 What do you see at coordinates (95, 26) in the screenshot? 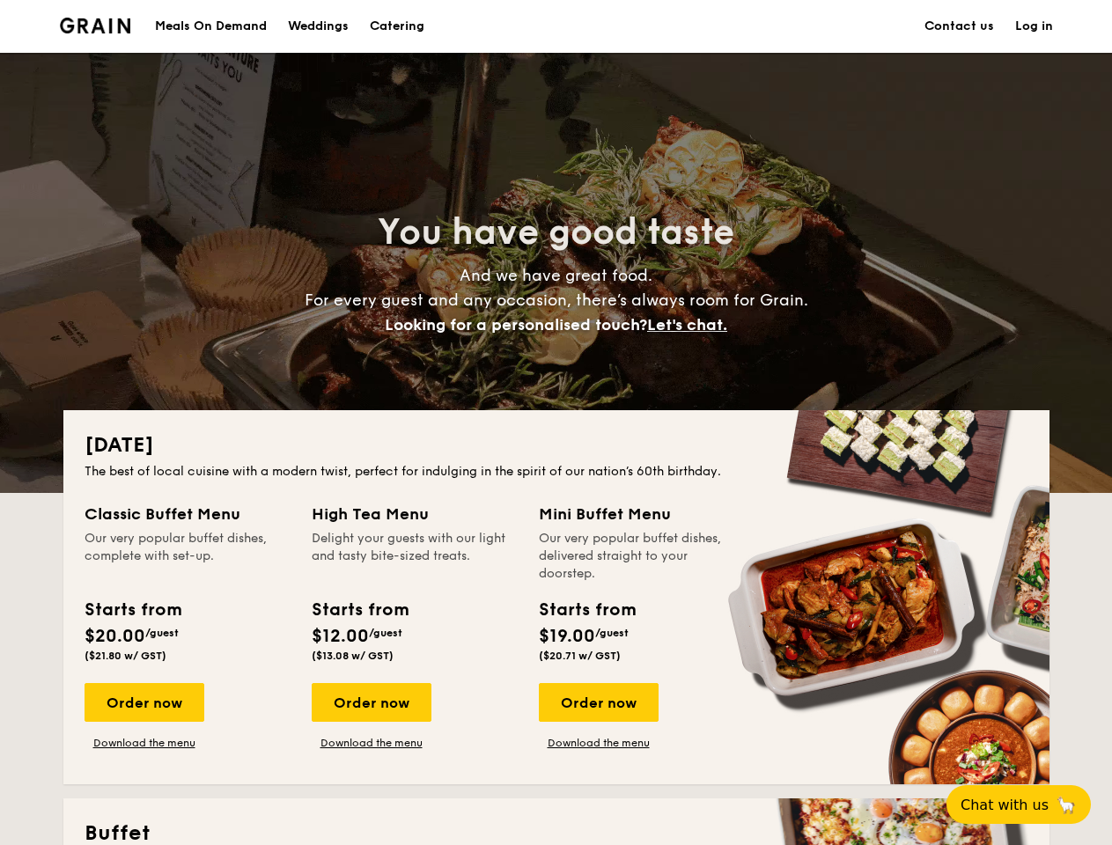
I see `img: Grain` at bounding box center [95, 26].